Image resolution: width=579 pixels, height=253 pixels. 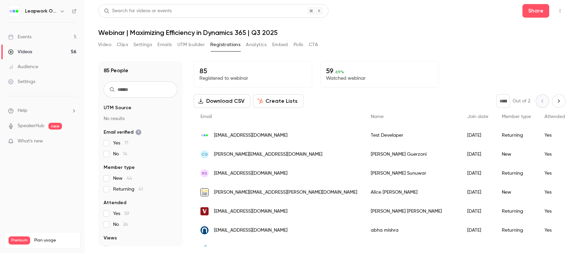 I want to click on span: Email, so click(x=206, y=117).